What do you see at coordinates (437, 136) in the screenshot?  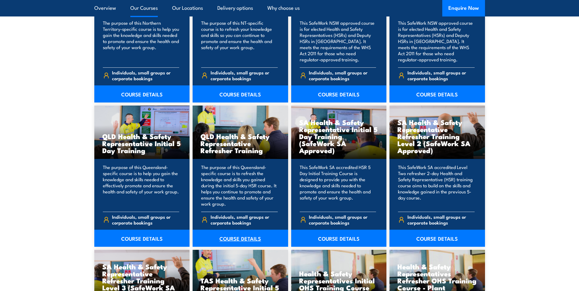 I see `h3: SA Health & Safety Representative Refresher Training Level 2 (SafeWork SA Approved)` at bounding box center [437, 136].